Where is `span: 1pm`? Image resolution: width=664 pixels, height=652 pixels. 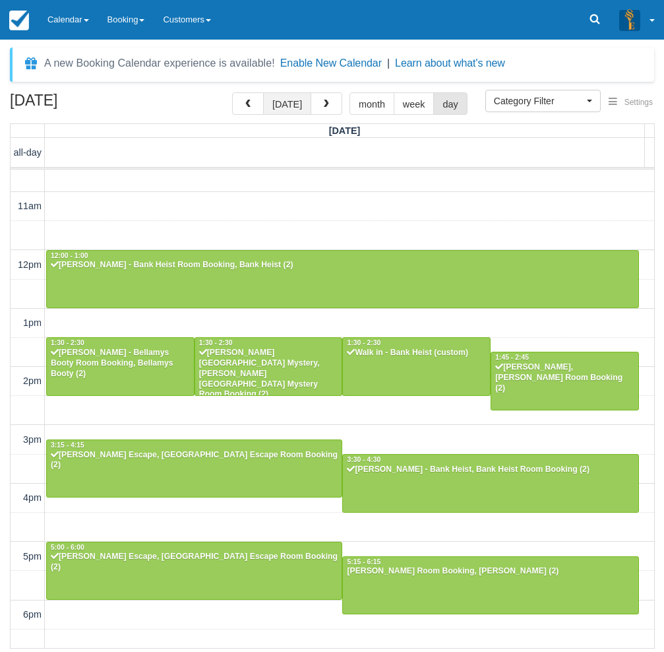
span: 1pm is located at coordinates (32, 323).